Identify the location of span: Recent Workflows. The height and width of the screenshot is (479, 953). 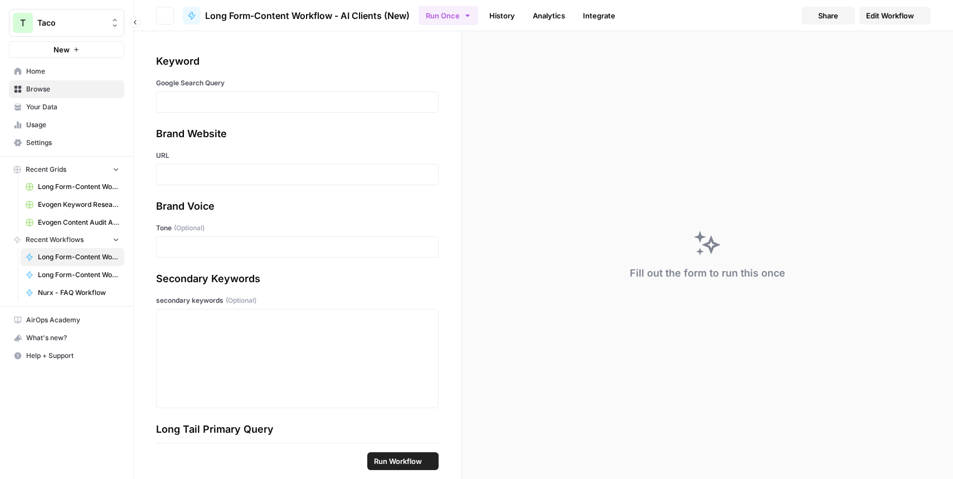
(55, 240).